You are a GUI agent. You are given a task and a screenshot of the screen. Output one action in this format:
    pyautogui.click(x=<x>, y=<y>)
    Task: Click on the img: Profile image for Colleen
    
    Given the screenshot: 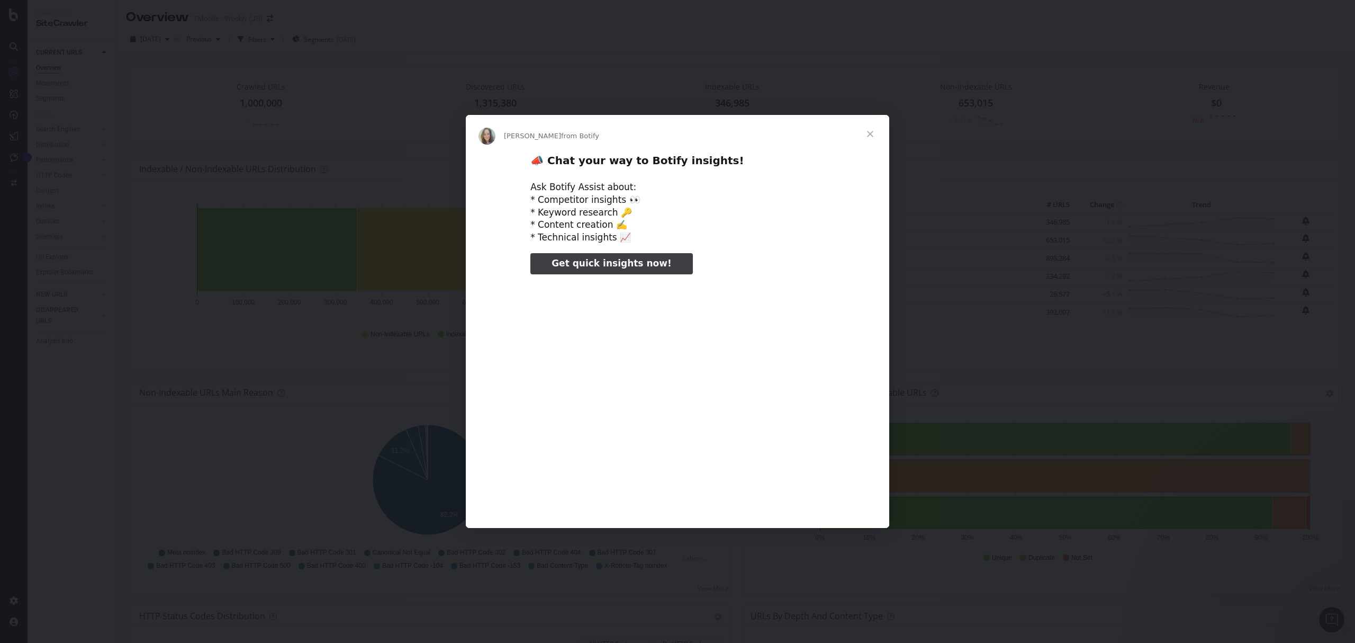 What is the action you would take?
    pyautogui.click(x=487, y=136)
    